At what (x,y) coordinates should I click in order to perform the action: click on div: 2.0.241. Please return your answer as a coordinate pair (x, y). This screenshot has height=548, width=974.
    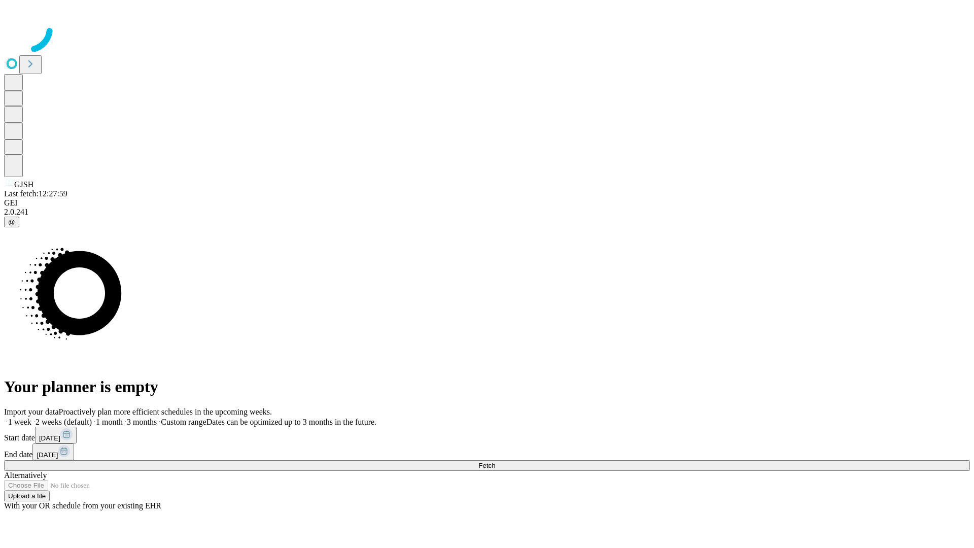
    Looking at the image, I should click on (487, 212).